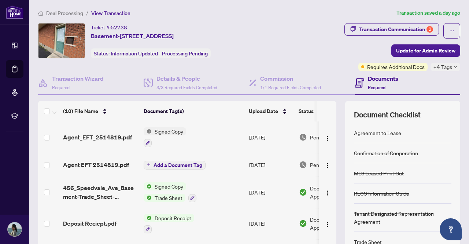  What do you see at coordinates (187, 87) in the screenshot?
I see `span: 3/3 Required Fields Completed` at bounding box center [187, 87].